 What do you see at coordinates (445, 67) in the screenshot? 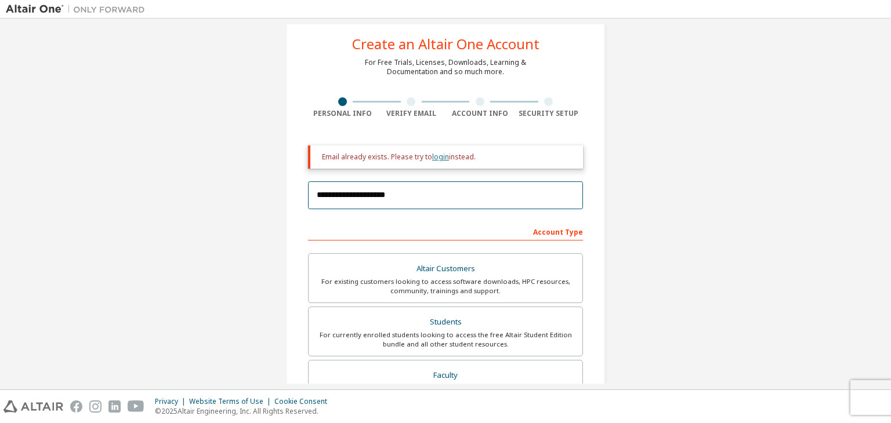
I see `div: For Free Trials, Licenses, Downloads, Learning & Documentation and so much more.` at bounding box center [445, 67].